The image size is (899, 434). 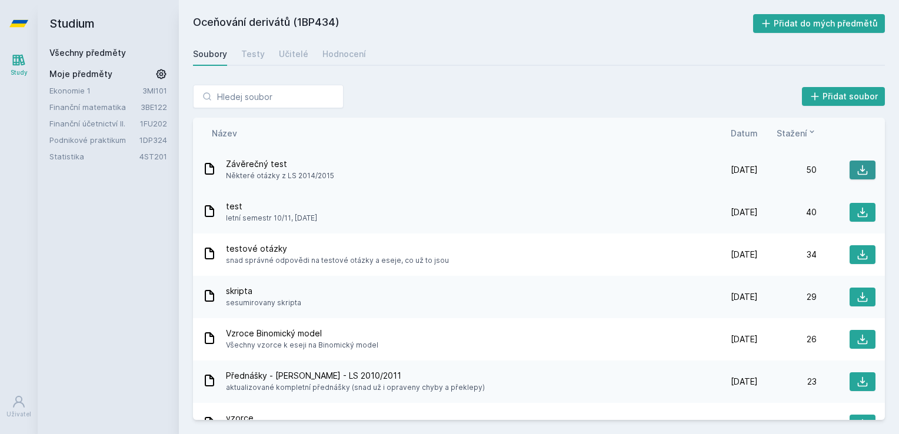 I want to click on div: Učitelé, so click(x=294, y=54).